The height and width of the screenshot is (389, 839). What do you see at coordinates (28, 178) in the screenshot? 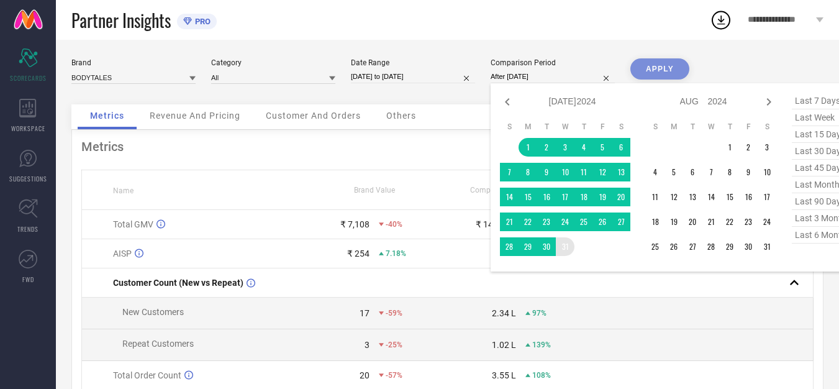
I see `span: SUGGESTIONS` at bounding box center [28, 178].